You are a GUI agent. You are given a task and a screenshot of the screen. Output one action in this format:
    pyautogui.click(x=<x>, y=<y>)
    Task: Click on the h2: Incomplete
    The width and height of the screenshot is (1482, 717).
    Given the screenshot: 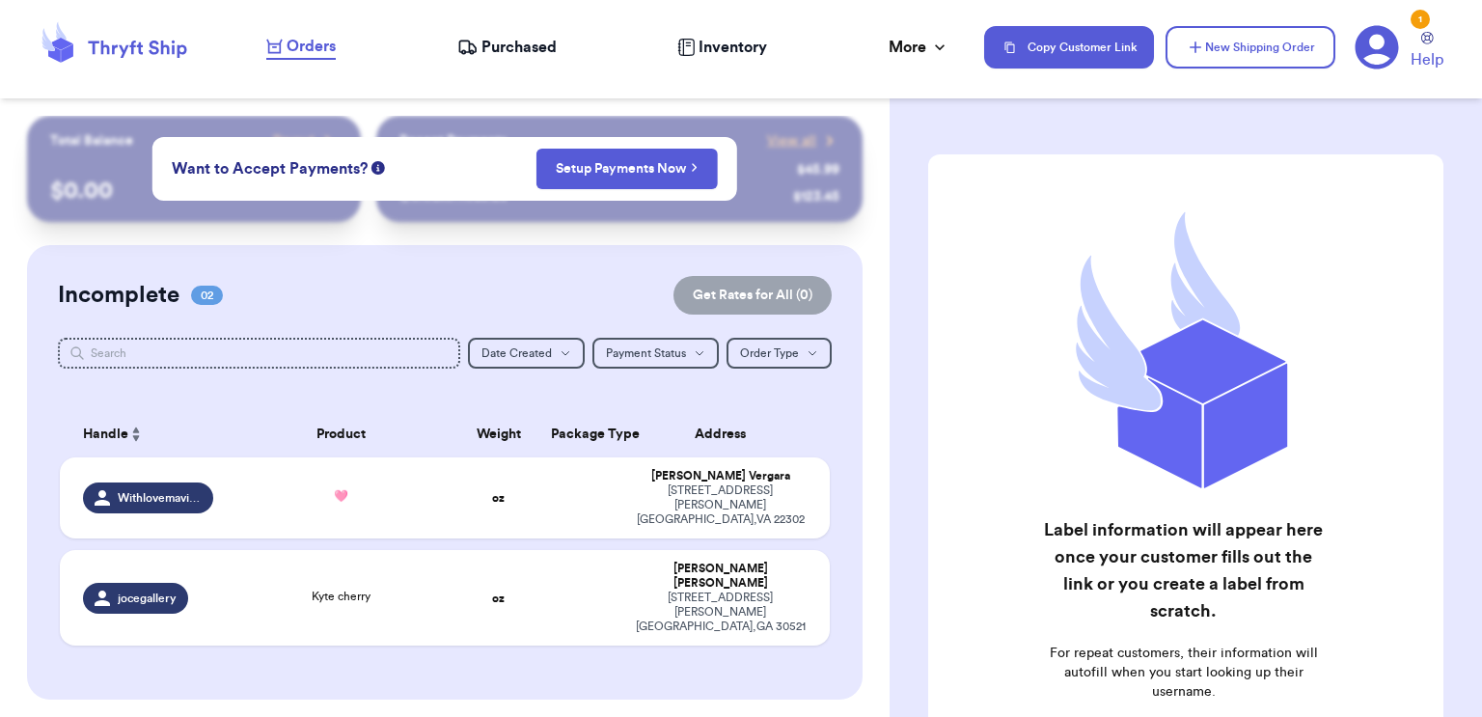 What is the action you would take?
    pyautogui.click(x=119, y=295)
    